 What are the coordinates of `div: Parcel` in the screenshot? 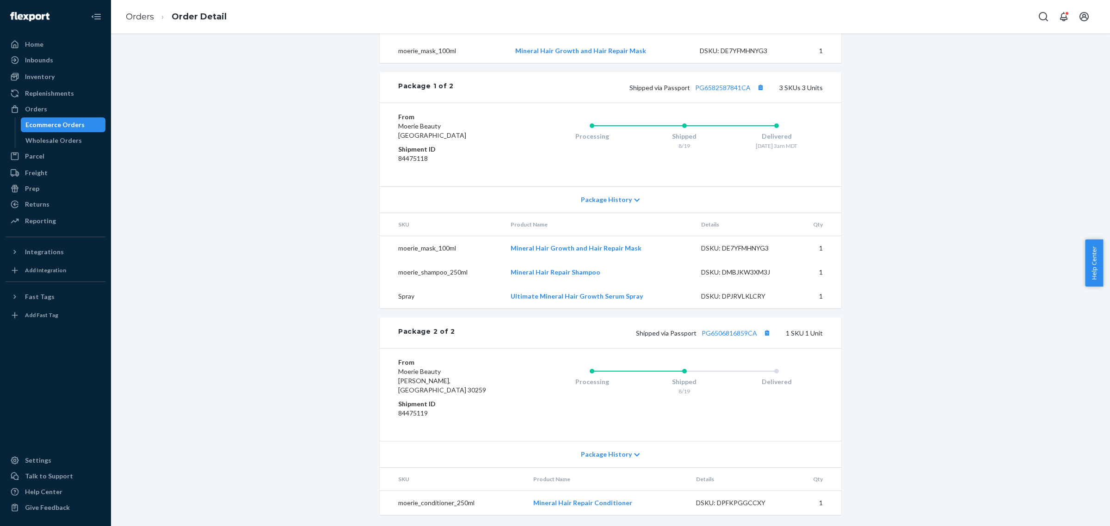 It's located at (35, 156).